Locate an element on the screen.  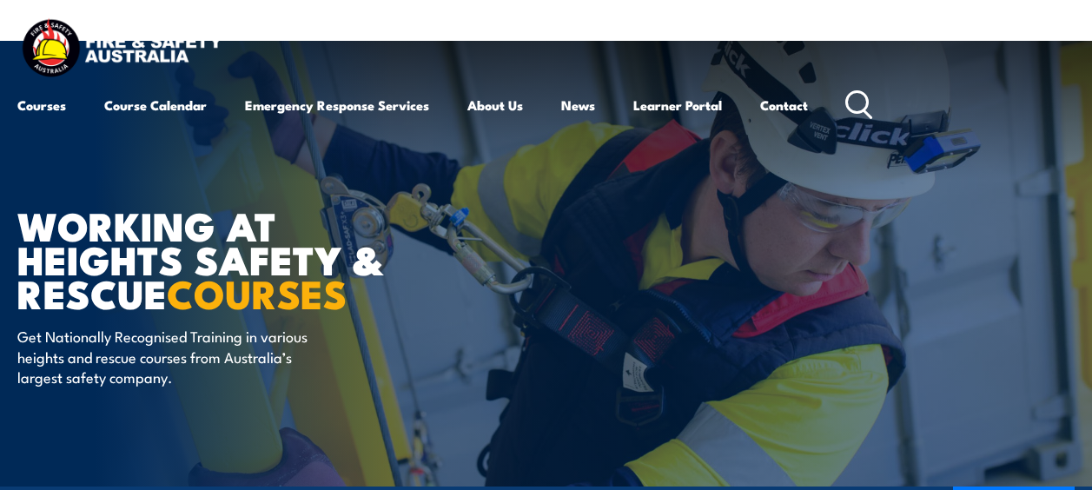
a: Course Calendar is located at coordinates (156, 105).